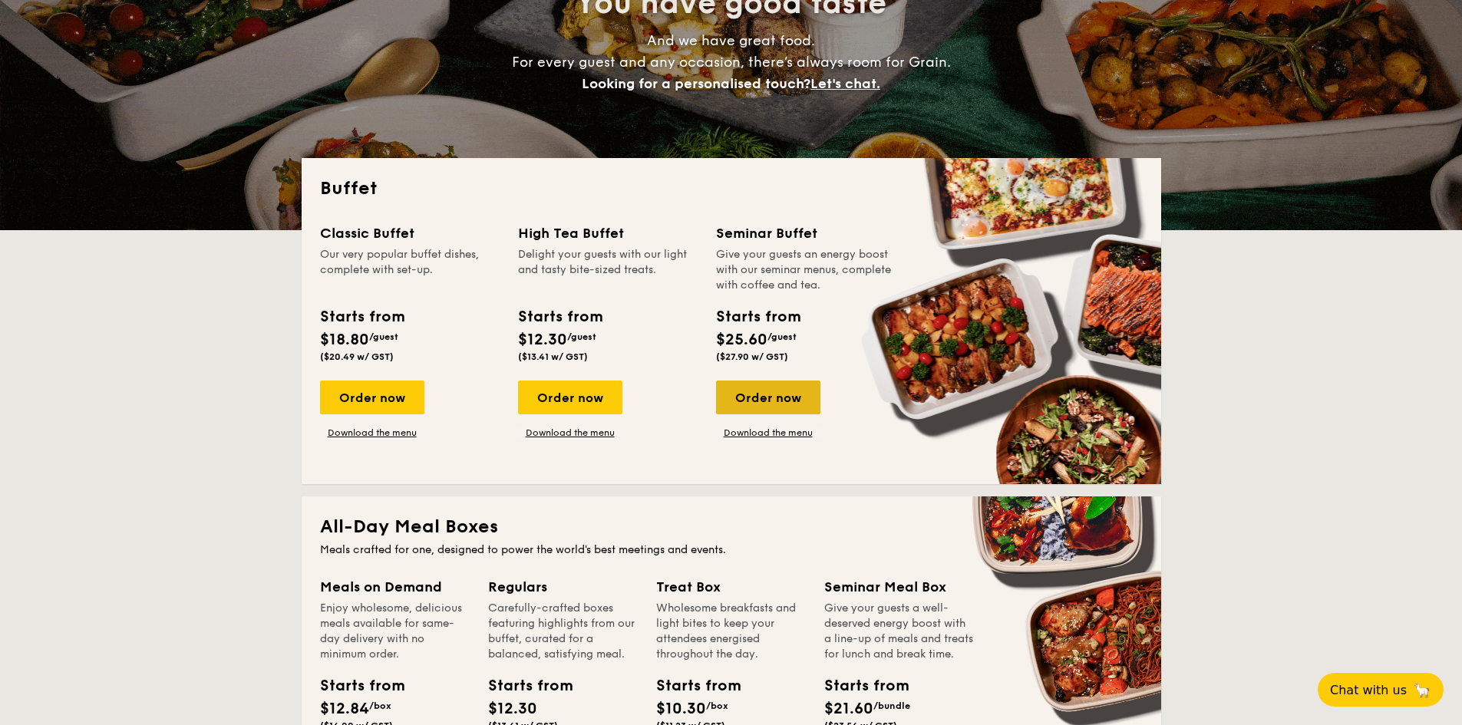  What do you see at coordinates (731, 632) in the screenshot?
I see `div: Wholesome breakfasts and light bites to keep your attendees energised throughout the day.` at bounding box center [731, 632].